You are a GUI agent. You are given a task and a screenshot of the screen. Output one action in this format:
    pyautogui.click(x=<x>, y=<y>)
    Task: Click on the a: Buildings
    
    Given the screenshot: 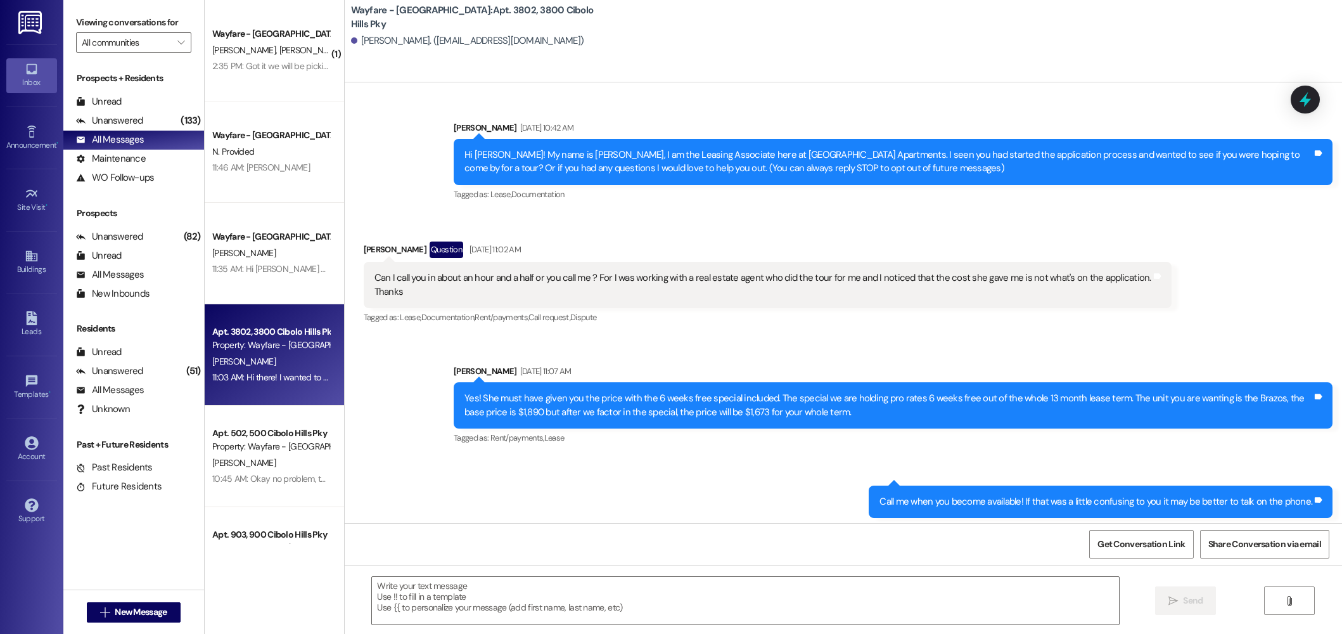 What is the action you would take?
    pyautogui.click(x=32, y=262)
    